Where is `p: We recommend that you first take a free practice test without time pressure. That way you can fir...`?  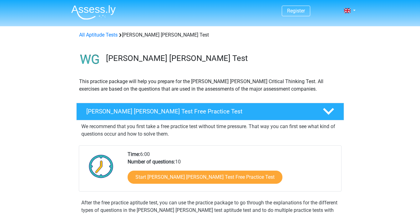
p: We recommend that you first take a free practice test without time pressure. That way you can fir... is located at coordinates (210, 130).